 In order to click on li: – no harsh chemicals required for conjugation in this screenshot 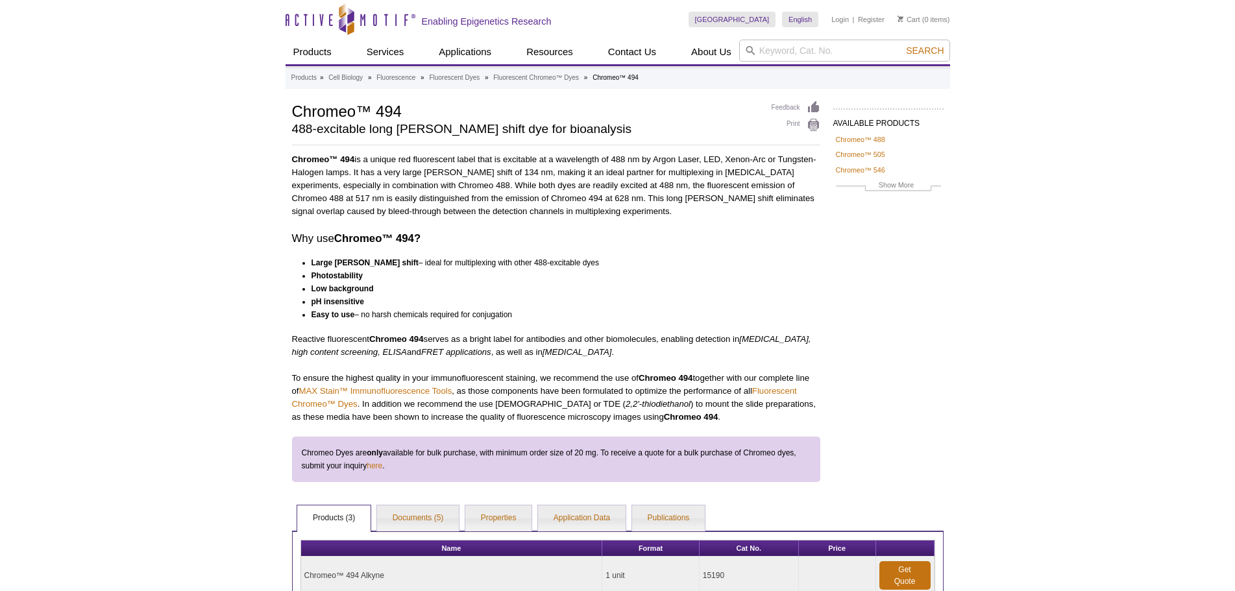, I will do `click(560, 315)`.